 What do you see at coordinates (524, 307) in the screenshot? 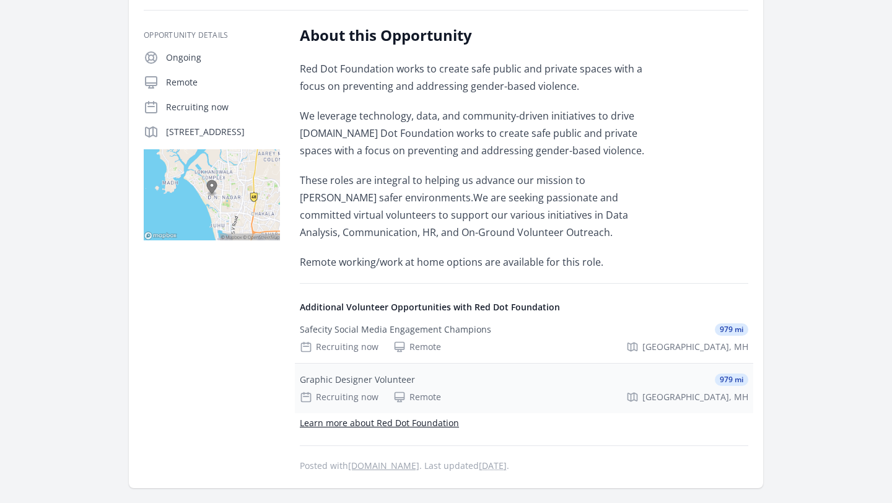
I see `h4: Additional Volunteer Opportunities with Red Dot Foundation` at bounding box center [524, 307].